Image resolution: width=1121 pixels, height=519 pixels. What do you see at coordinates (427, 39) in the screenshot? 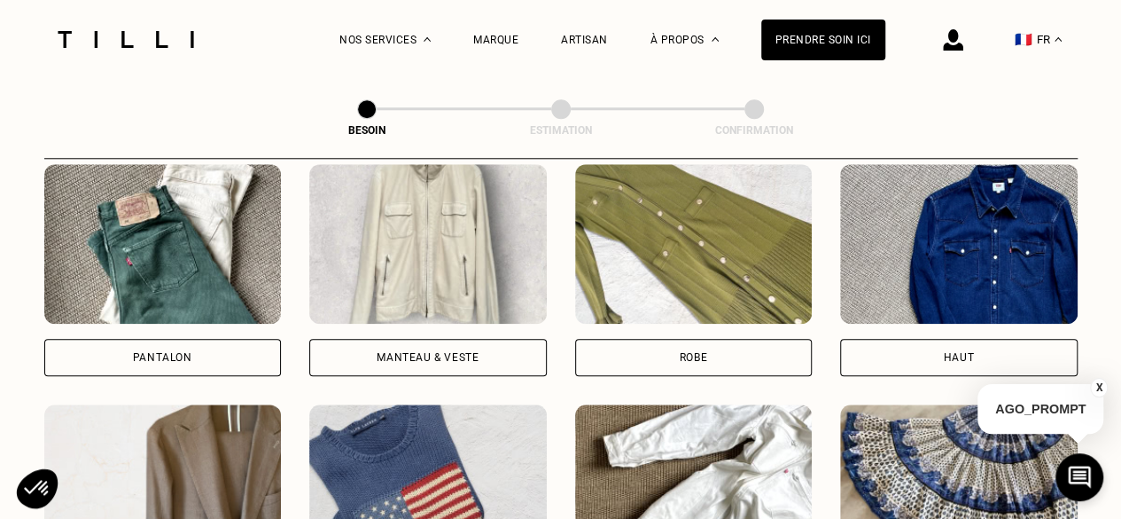
I see `img: Menu déroulant` at bounding box center [427, 39].